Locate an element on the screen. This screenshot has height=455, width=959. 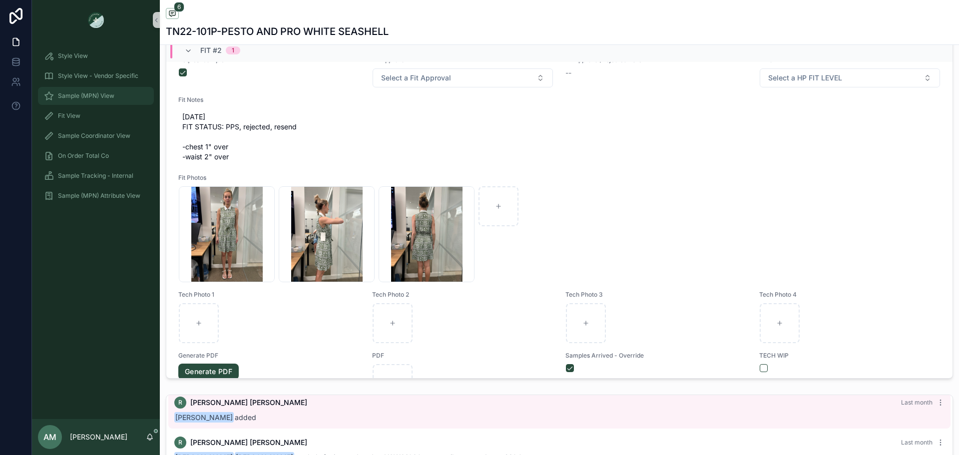
span: Fit View is located at coordinates (69, 116).